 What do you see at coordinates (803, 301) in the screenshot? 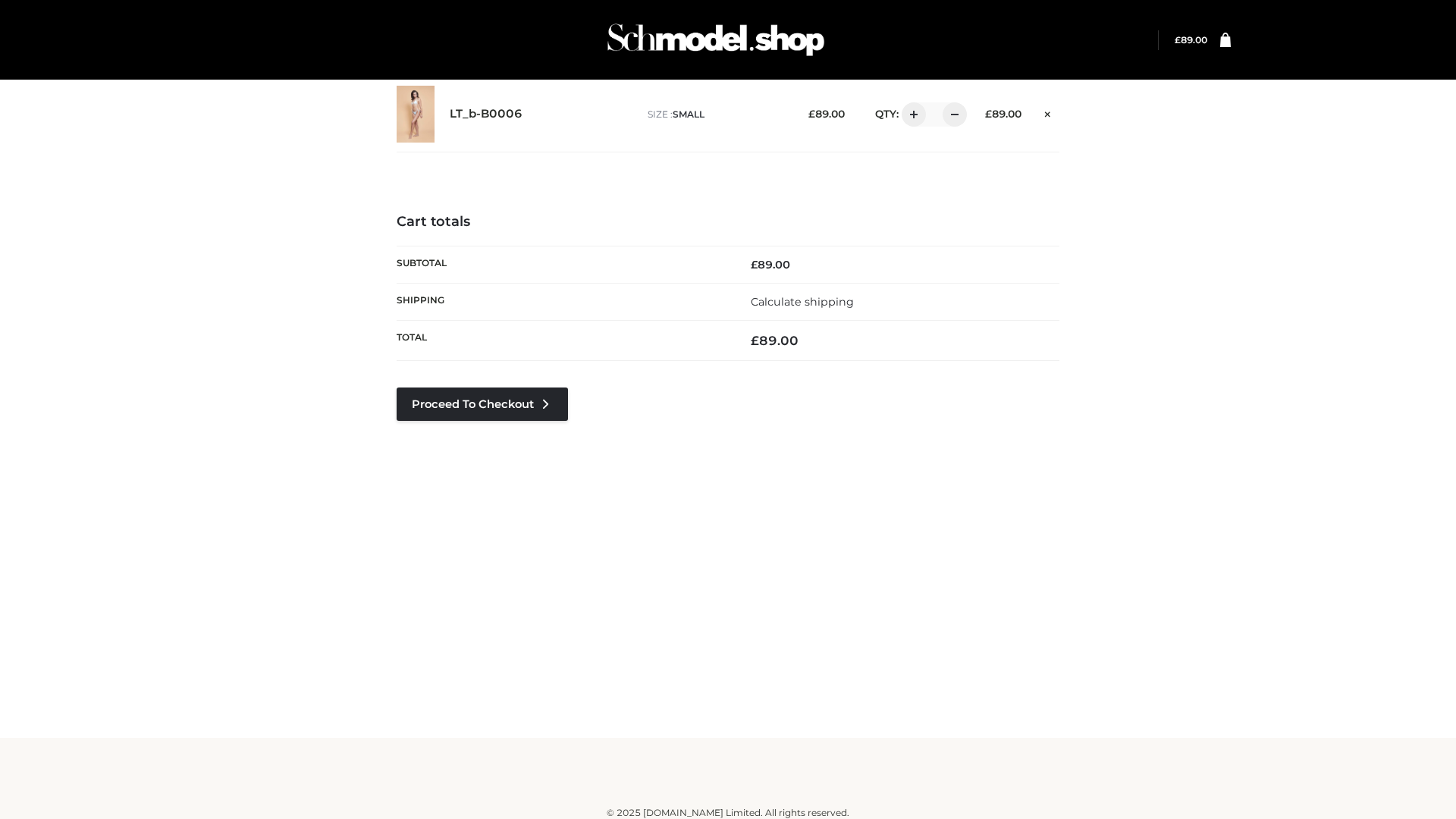
I see `a: Calculate shipping` at bounding box center [803, 301].